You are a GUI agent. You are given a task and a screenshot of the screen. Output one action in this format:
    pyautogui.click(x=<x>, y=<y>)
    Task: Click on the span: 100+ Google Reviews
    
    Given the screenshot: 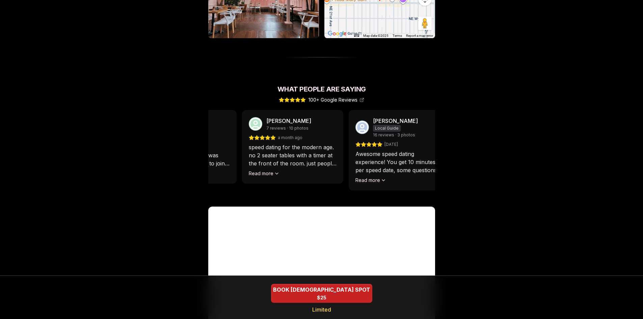 What is the action you would take?
    pyautogui.click(x=336, y=100)
    